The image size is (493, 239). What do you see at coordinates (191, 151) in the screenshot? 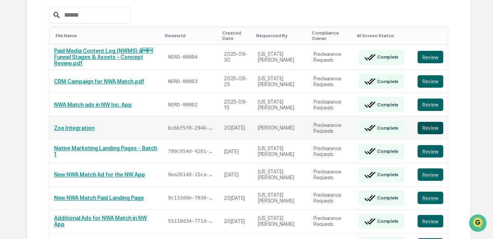
I see `span: 789c954d-4201-4a98-a409-5f3c2b22b70d` at bounding box center [191, 151].